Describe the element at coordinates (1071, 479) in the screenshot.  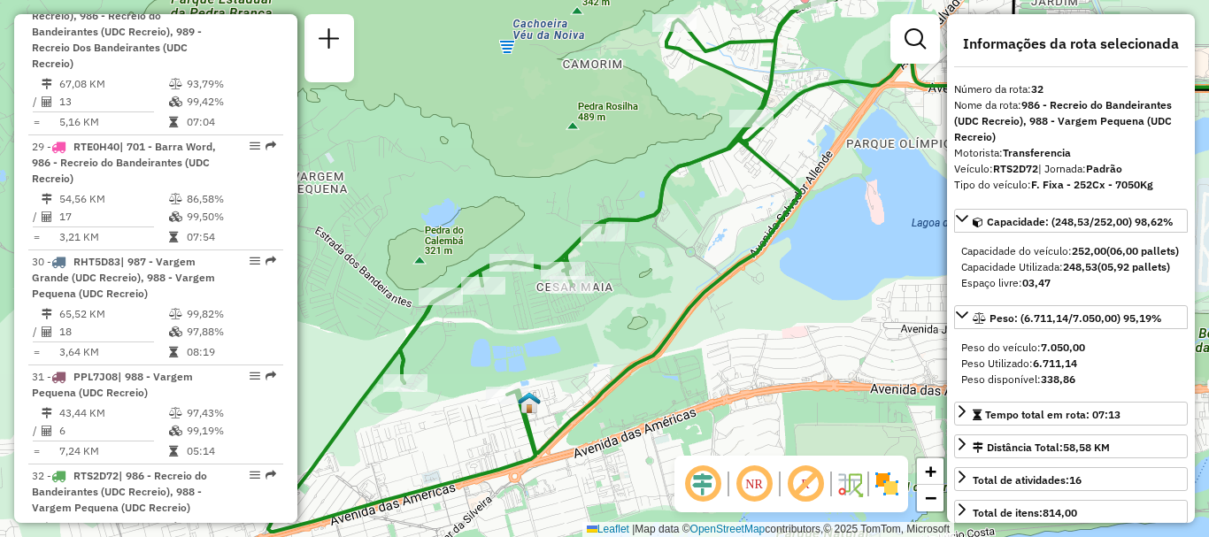
I see `a: Total de atividades:16` at that location.